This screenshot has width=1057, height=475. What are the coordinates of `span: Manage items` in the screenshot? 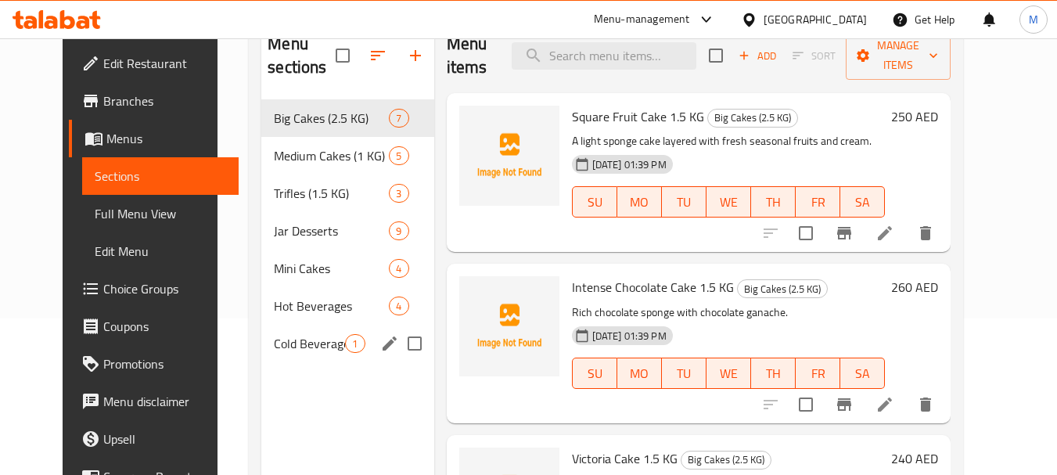 It's located at (898, 56).